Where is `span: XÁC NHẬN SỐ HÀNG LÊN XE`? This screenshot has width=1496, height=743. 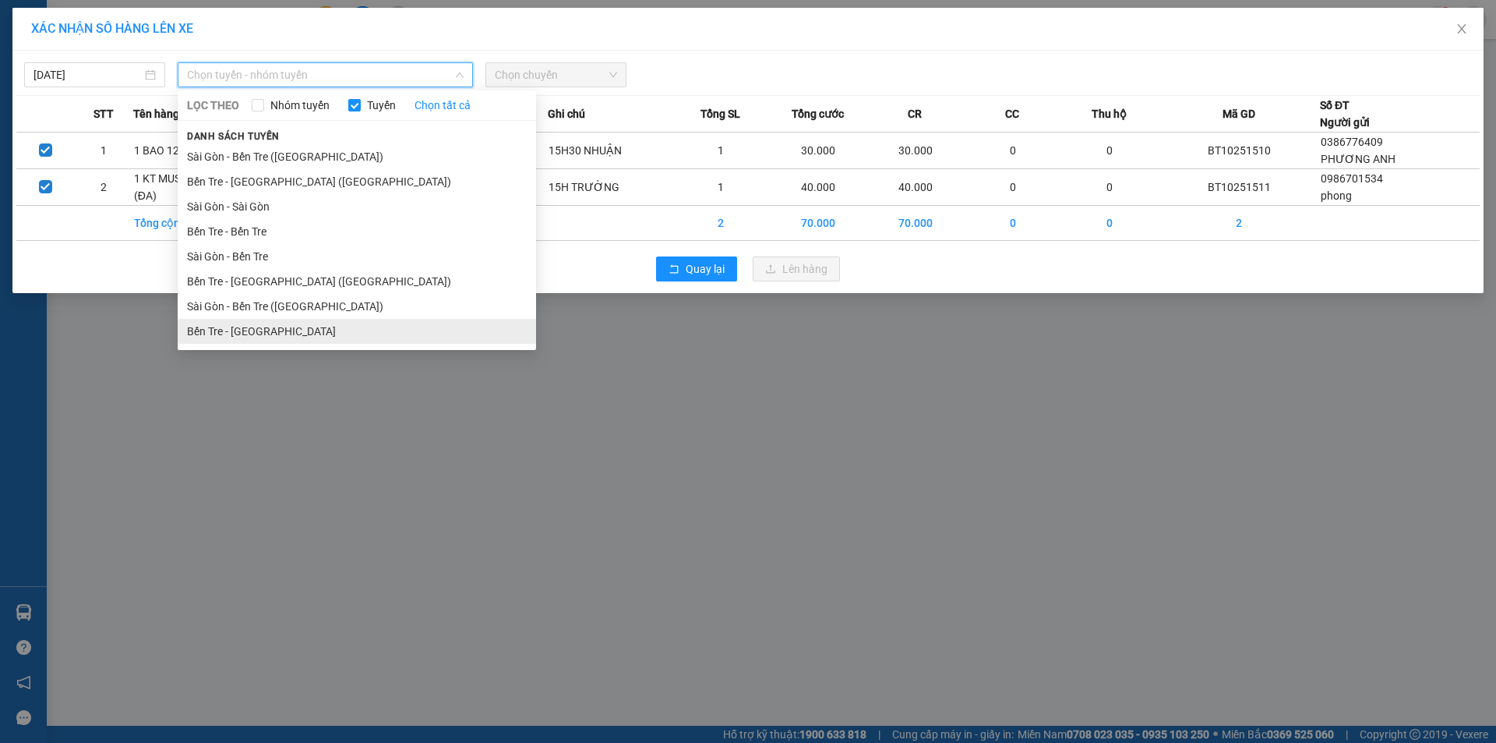
span: XÁC NHẬN SỐ HÀNG LÊN XE is located at coordinates (112, 28).